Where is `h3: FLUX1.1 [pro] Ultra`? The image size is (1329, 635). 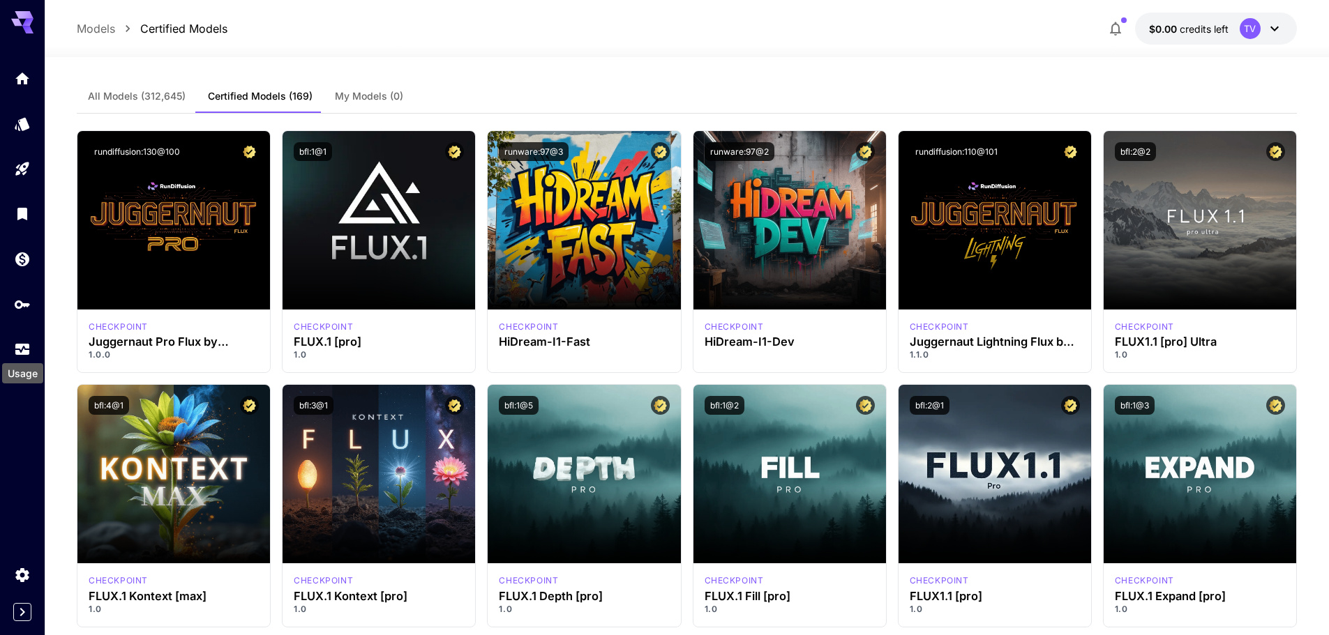
h3: FLUX1.1 [pro] Ultra is located at coordinates (1200, 342).